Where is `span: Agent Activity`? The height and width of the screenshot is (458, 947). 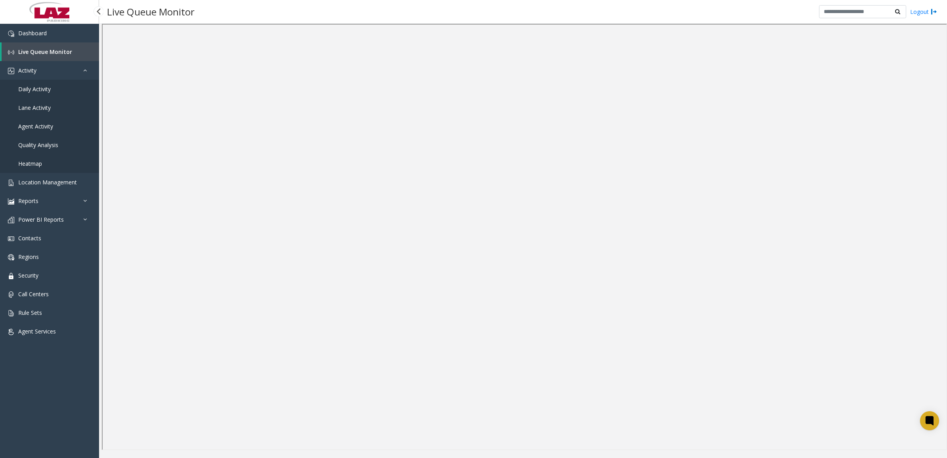
span: Agent Activity is located at coordinates (36, 126).